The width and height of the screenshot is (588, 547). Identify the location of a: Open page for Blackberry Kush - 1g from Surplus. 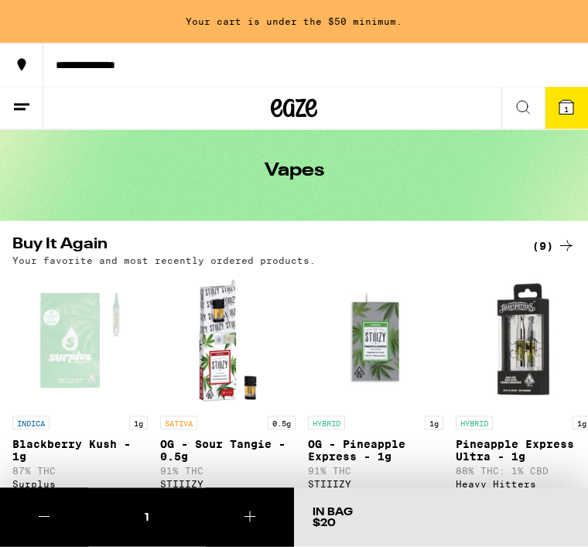
(80, 392).